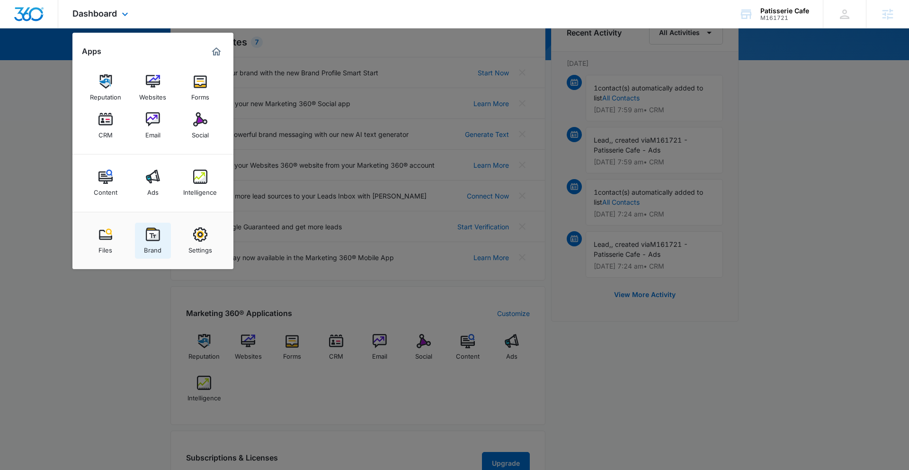 This screenshot has height=470, width=909. What do you see at coordinates (106, 183) in the screenshot?
I see `a: Content` at bounding box center [106, 183].